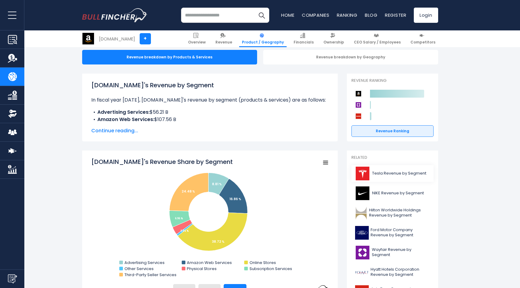  What do you see at coordinates (399, 213) in the screenshot?
I see `span: Hilton Worldwide Holdings Revenue by Segment` at bounding box center [399, 213].